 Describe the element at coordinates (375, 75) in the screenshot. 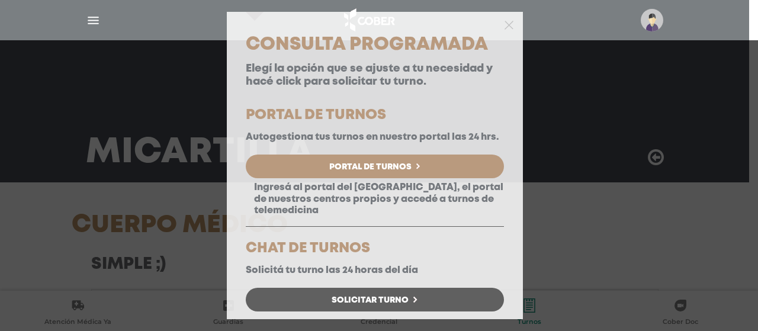

I see `p: Elegí la opción que se ajuste a tu necesidad y hacé click para solicitar tu turno.` at that location.